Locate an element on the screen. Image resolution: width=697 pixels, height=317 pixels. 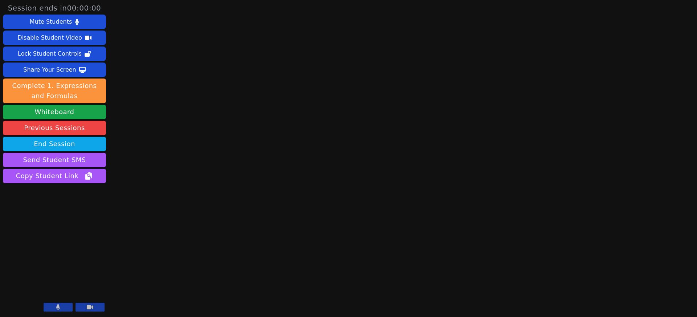
a: Previous Sessions is located at coordinates (54, 128).